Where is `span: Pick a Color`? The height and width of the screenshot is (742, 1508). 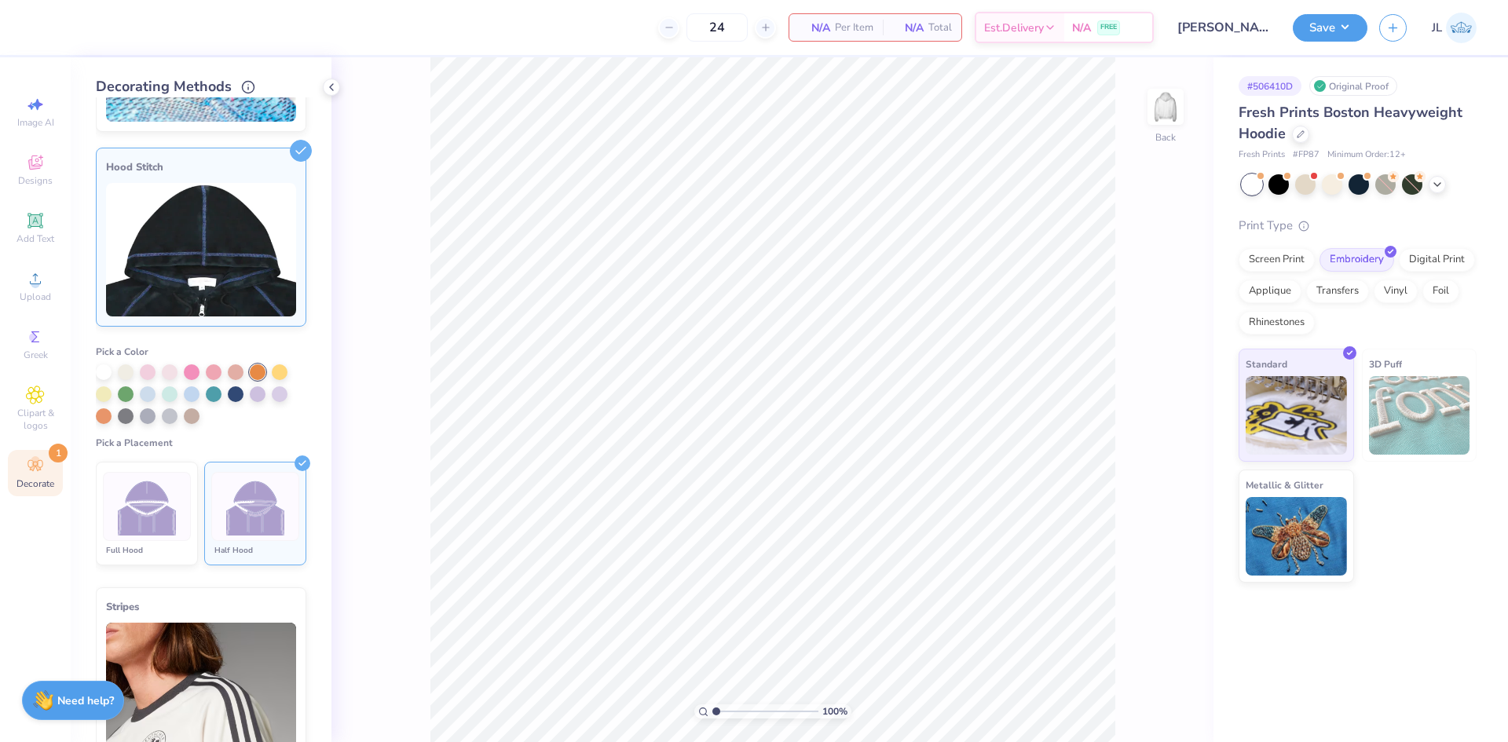 span: Pick a Color is located at coordinates (122, 352).